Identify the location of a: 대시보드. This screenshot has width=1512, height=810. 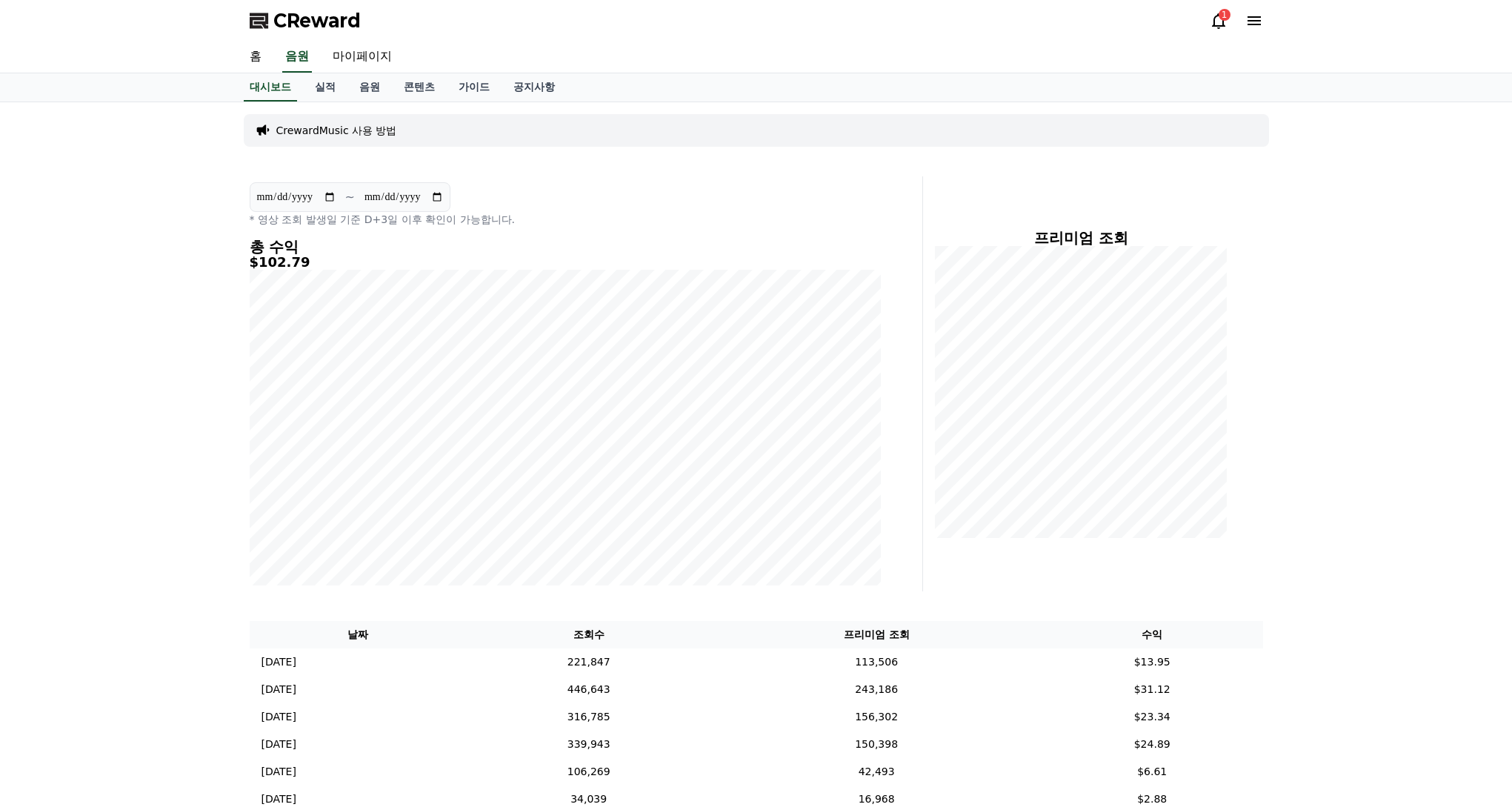
(270, 87).